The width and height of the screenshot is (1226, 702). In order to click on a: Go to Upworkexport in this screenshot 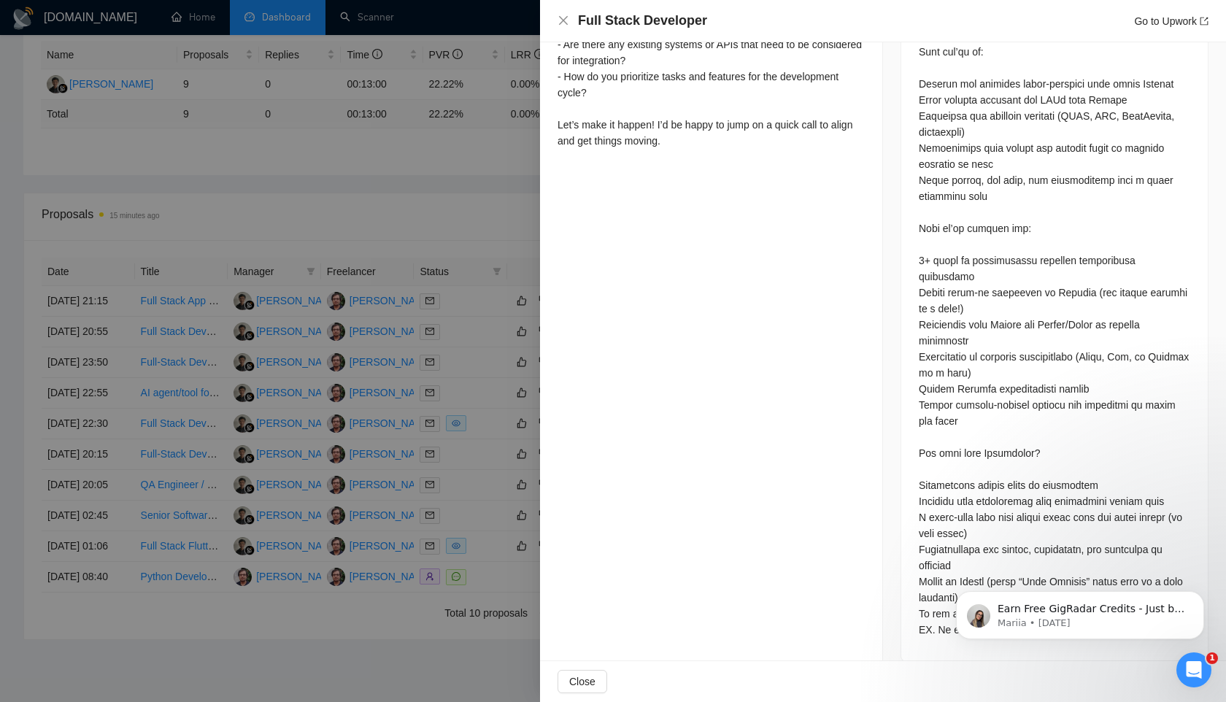, I will do `click(1171, 21)`.